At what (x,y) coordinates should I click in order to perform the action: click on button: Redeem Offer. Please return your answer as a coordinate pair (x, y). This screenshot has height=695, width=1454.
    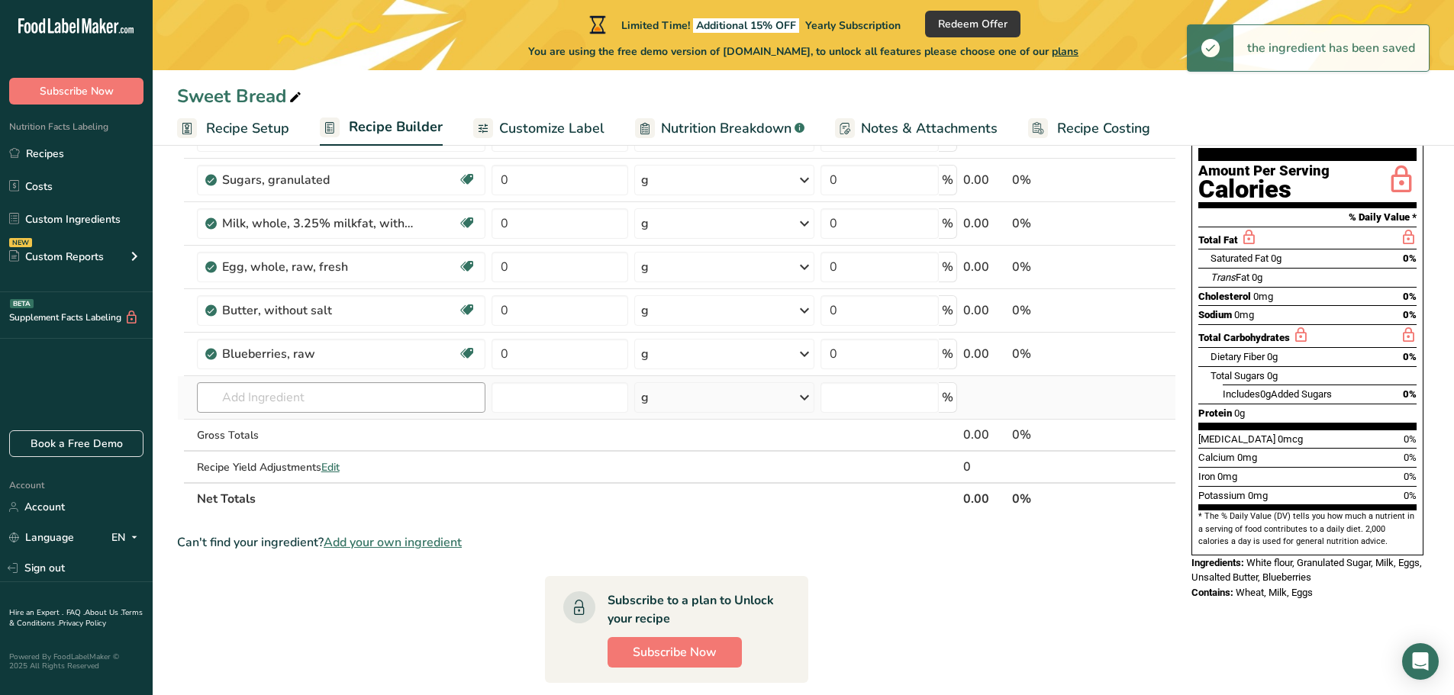
    Looking at the image, I should click on (972, 24).